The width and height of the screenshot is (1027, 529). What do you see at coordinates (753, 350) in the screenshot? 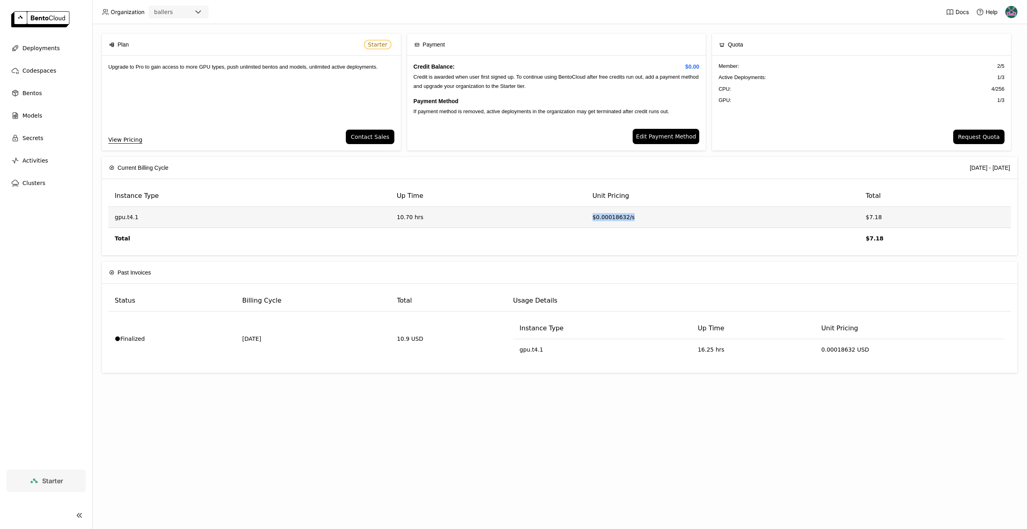
I see `td: 16.25 hrs` at bounding box center [753, 350].